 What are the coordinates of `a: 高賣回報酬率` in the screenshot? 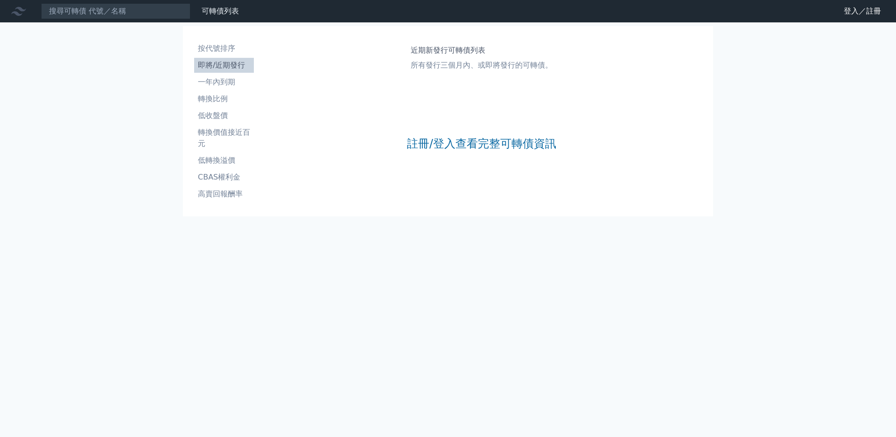 It's located at (224, 194).